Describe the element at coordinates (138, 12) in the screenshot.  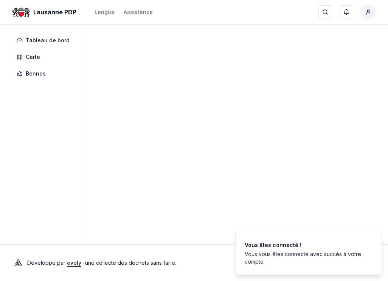
I see `a: Assistance` at that location.